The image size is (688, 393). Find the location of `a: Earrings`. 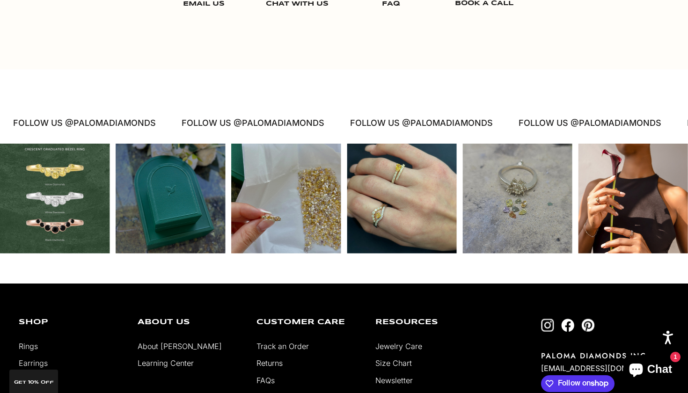

a: Earrings is located at coordinates (33, 363).